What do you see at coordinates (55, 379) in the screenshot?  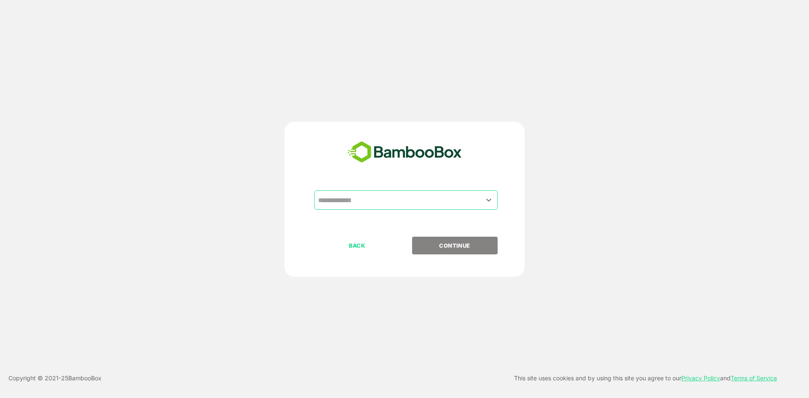 I see `p: Copyright © 2021- 25 BambooBox` at bounding box center [55, 379].